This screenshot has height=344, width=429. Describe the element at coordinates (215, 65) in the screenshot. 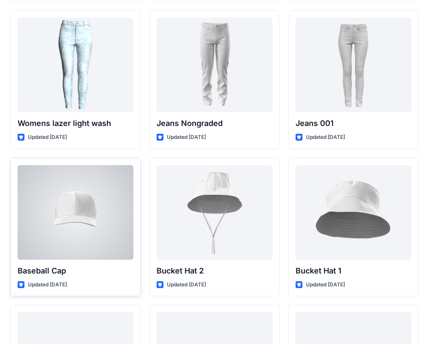

I see `a: Jeans Nongraded` at that location.